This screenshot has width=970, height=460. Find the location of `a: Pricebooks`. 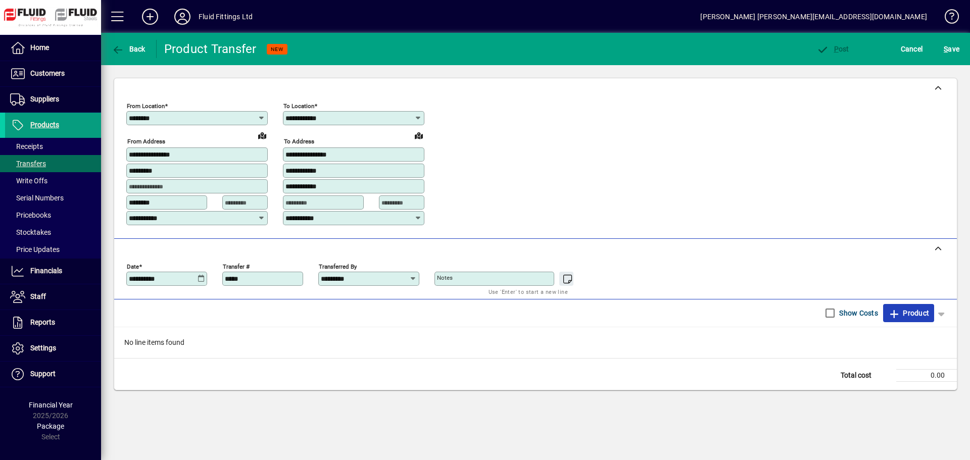

a: Pricebooks is located at coordinates (53, 215).